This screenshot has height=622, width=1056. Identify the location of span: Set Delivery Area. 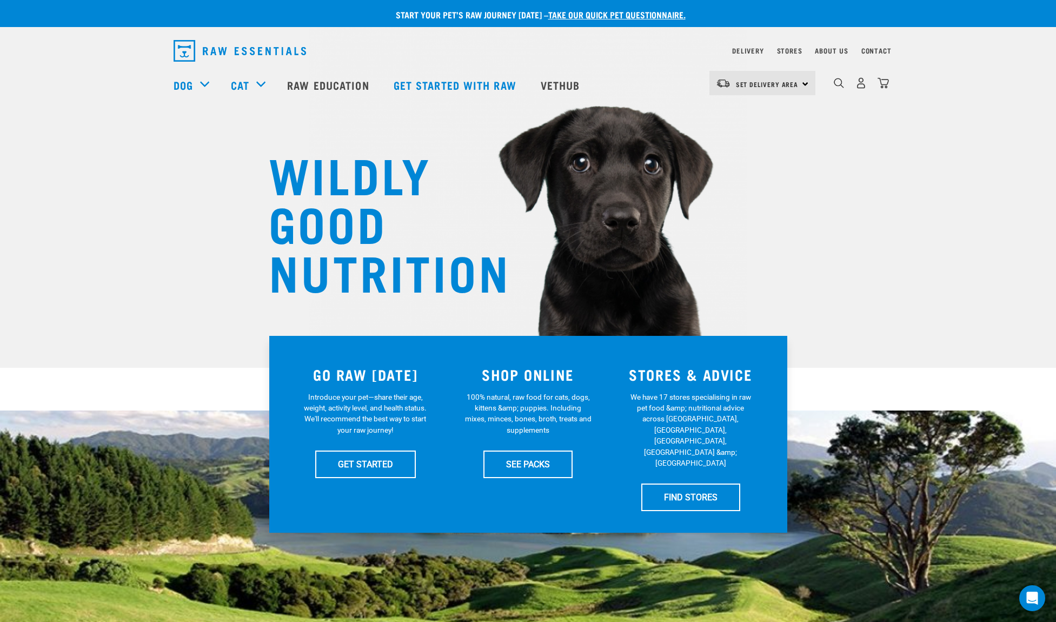
(768, 84).